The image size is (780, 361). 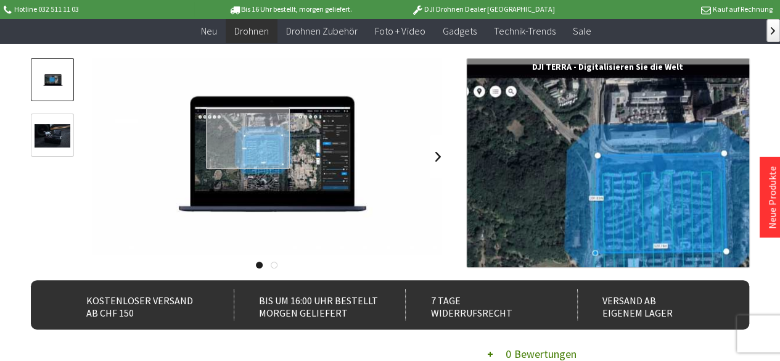 What do you see at coordinates (400, 31) in the screenshot?
I see `span: Foto + Video` at bounding box center [400, 31].